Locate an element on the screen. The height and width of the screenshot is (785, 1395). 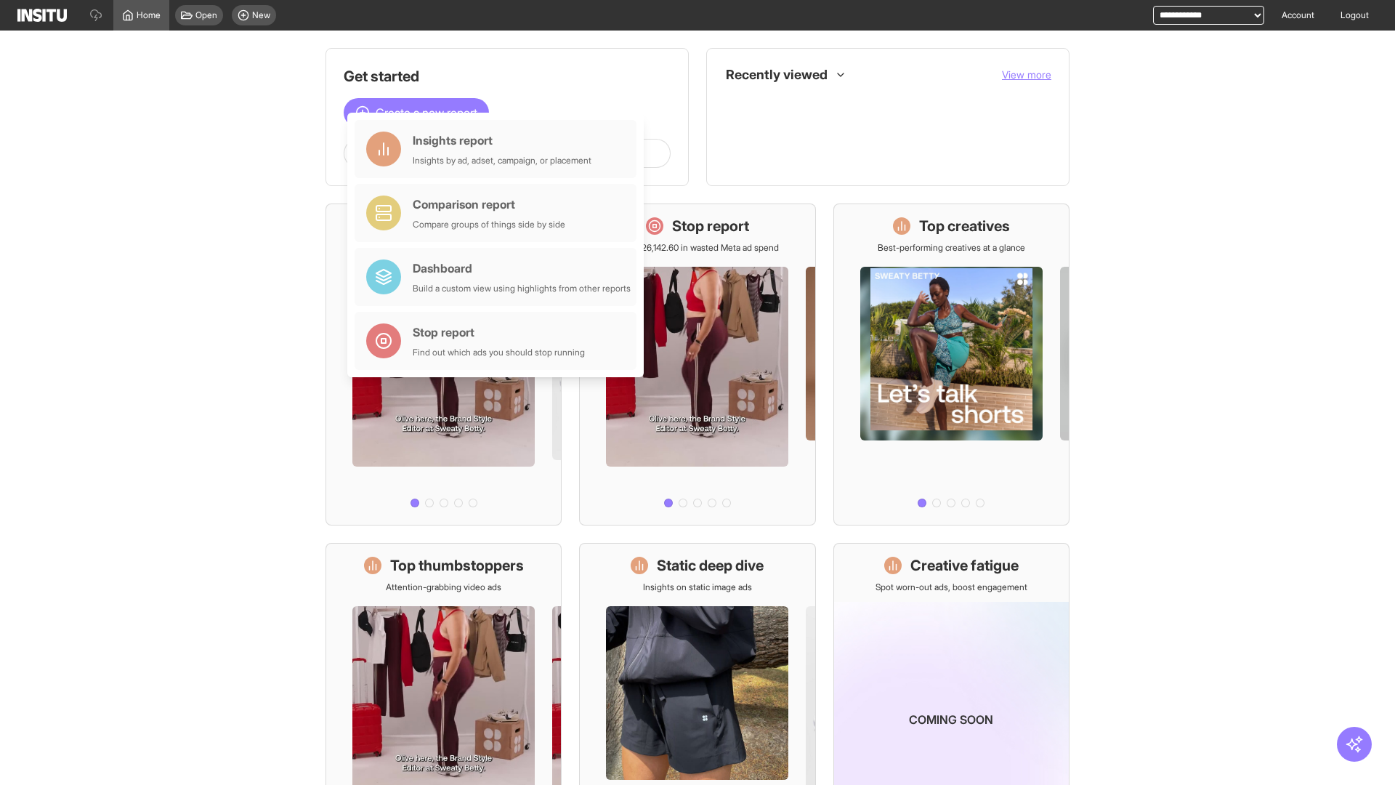
div: Comparison report is located at coordinates (489, 204).